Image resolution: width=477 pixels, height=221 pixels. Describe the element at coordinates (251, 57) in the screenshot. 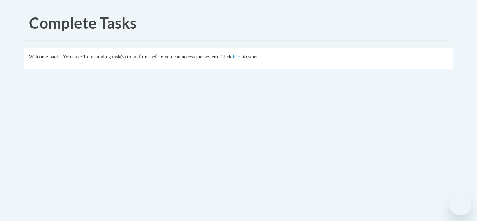

I see `span: to start.` at that location.